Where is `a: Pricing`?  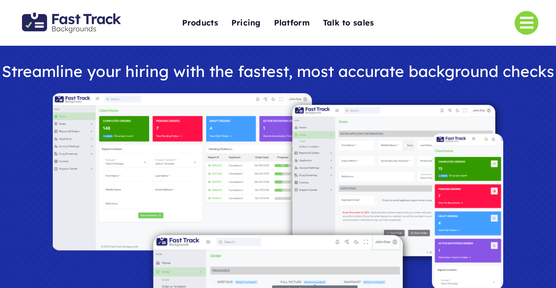 a: Pricing is located at coordinates (246, 23).